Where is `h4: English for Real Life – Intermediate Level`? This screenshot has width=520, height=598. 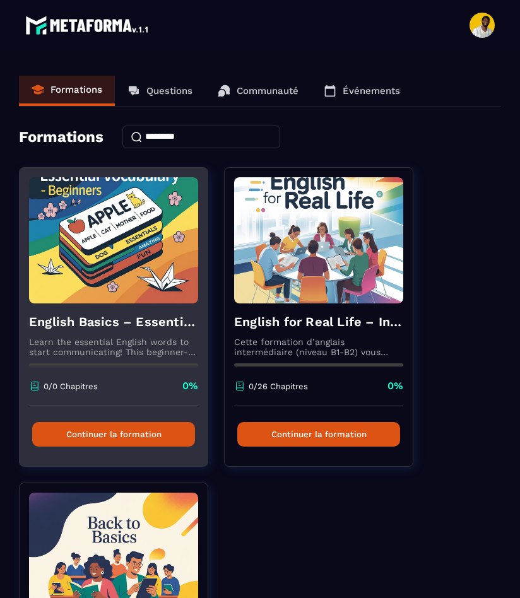 h4: English for Real Life – Intermediate Level is located at coordinates (319, 322).